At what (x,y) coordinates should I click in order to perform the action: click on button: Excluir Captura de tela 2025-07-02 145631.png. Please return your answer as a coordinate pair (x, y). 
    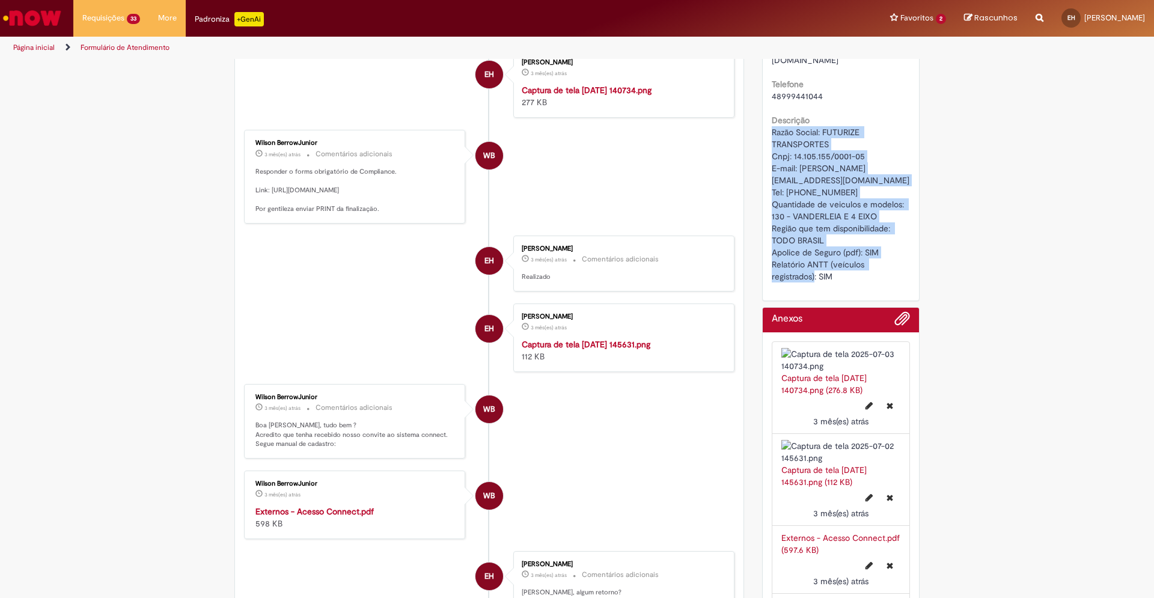
    Looking at the image, I should click on (890, 498).